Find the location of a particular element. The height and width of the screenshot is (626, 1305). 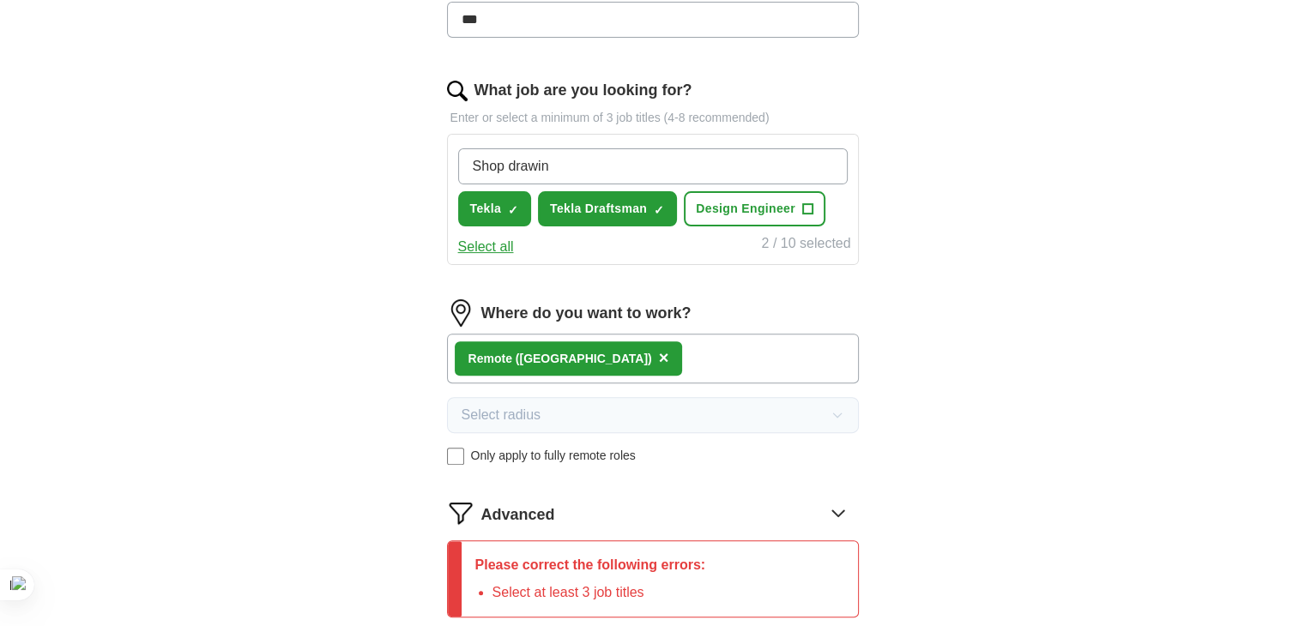

span: Only apply to fully remote roles is located at coordinates (553, 456).